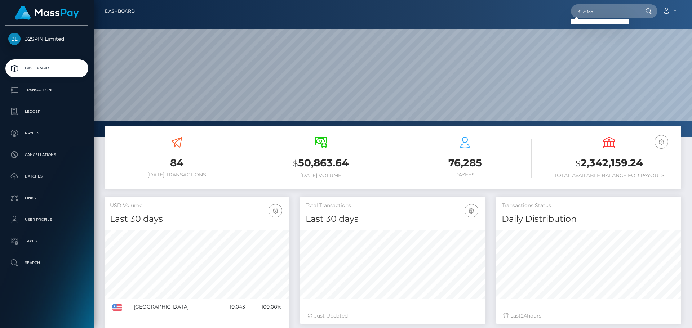  Describe the element at coordinates (47, 198) in the screenshot. I see `a: Links` at that location.